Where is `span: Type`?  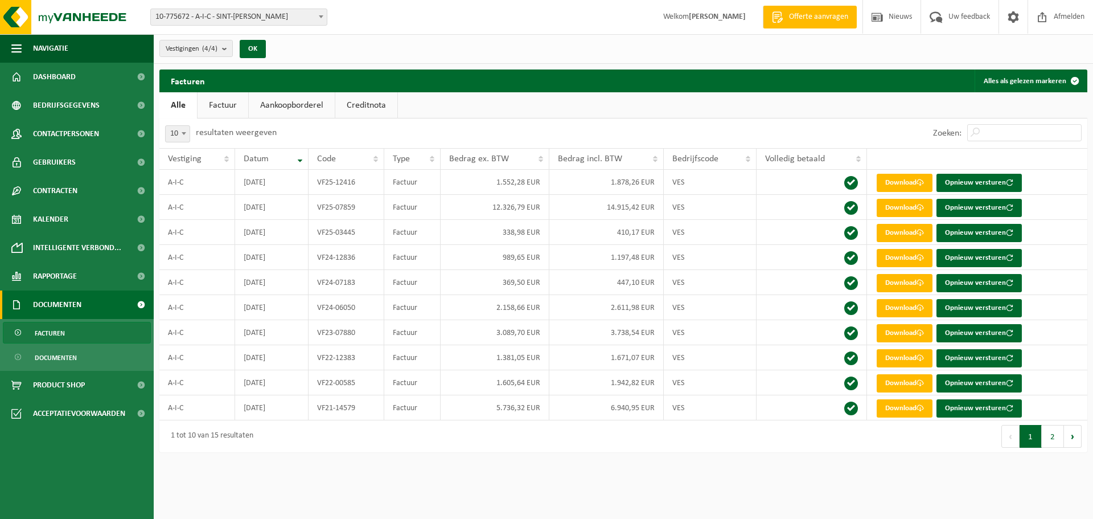
span: Type is located at coordinates (401, 159).